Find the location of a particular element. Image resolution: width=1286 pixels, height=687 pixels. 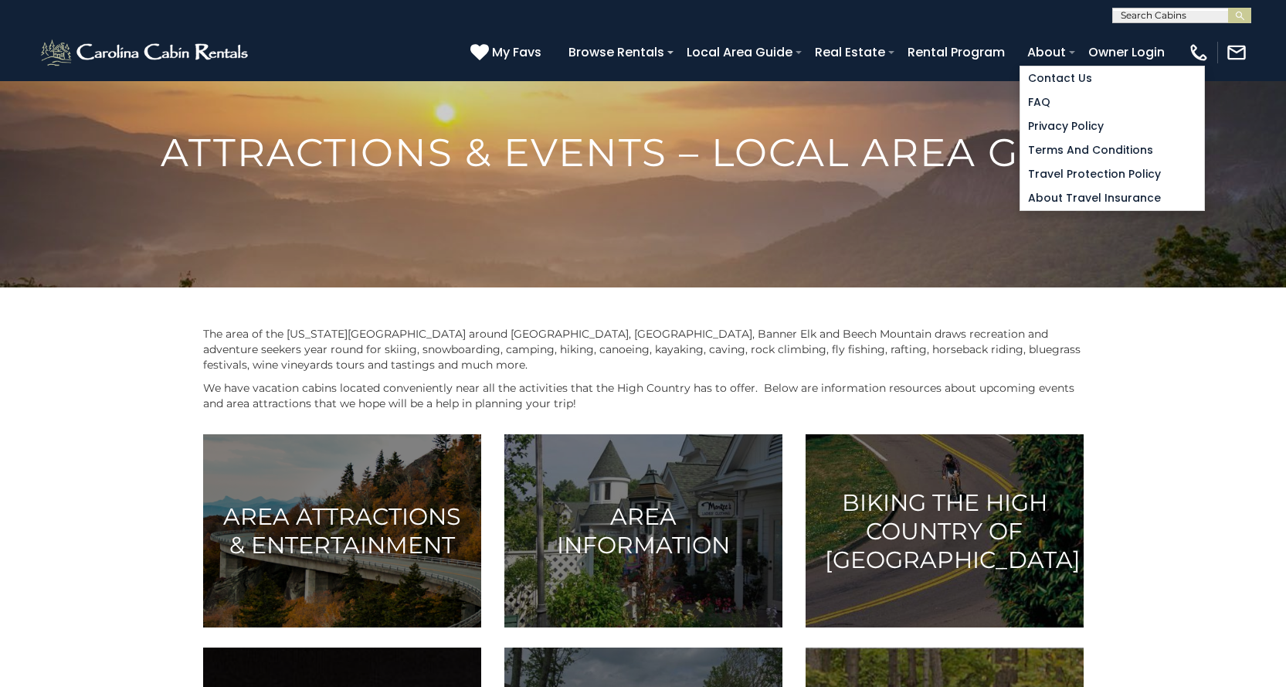

img: phone-regular-white.png is located at coordinates (1199, 53).